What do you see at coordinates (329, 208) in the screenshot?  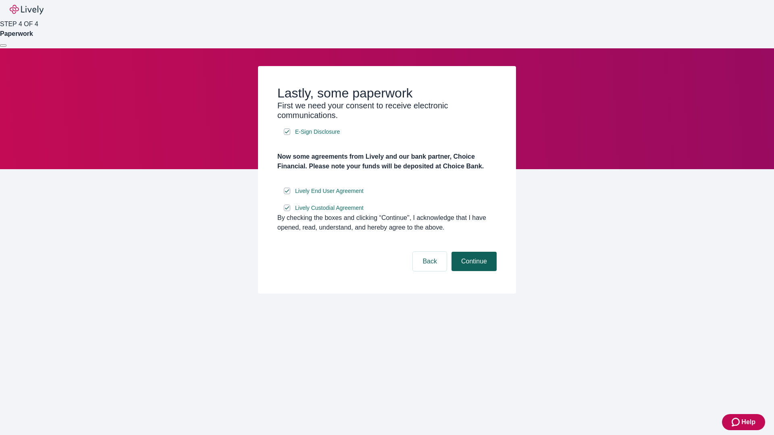 I see `span: Lively Custodial Agreement` at bounding box center [329, 208].